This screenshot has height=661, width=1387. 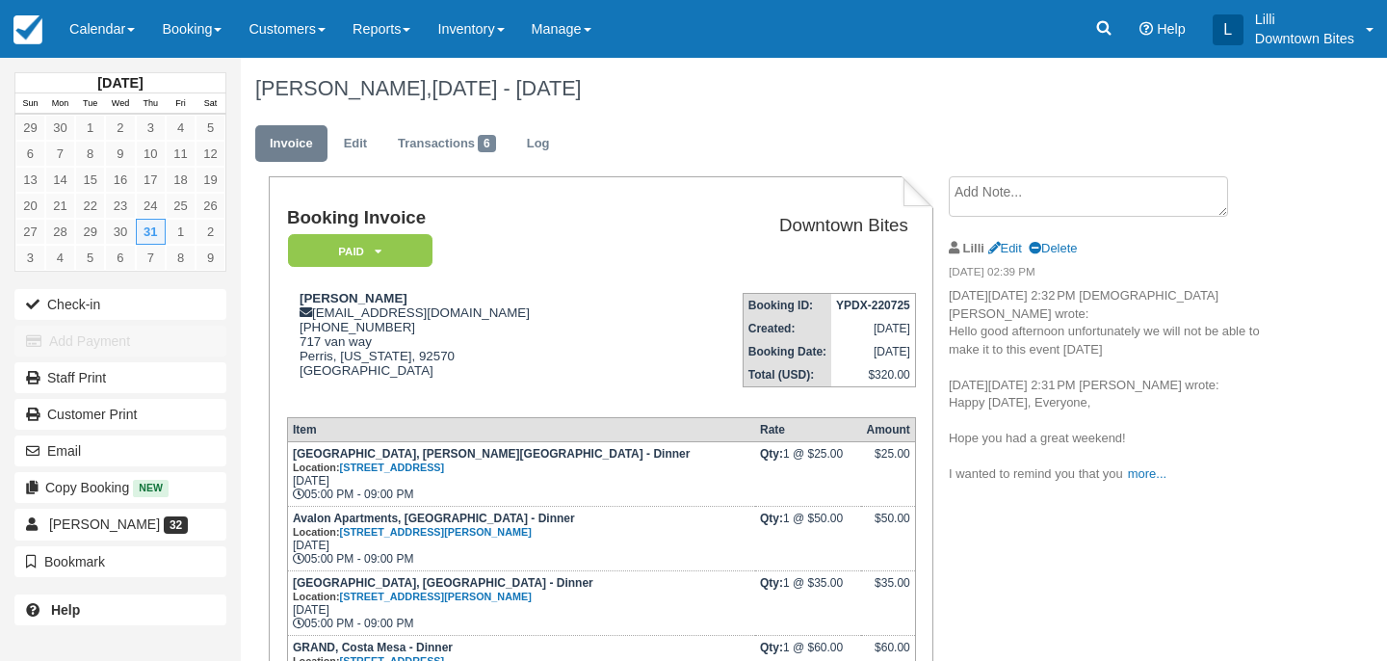 I want to click on a: 18, so click(x=180, y=179).